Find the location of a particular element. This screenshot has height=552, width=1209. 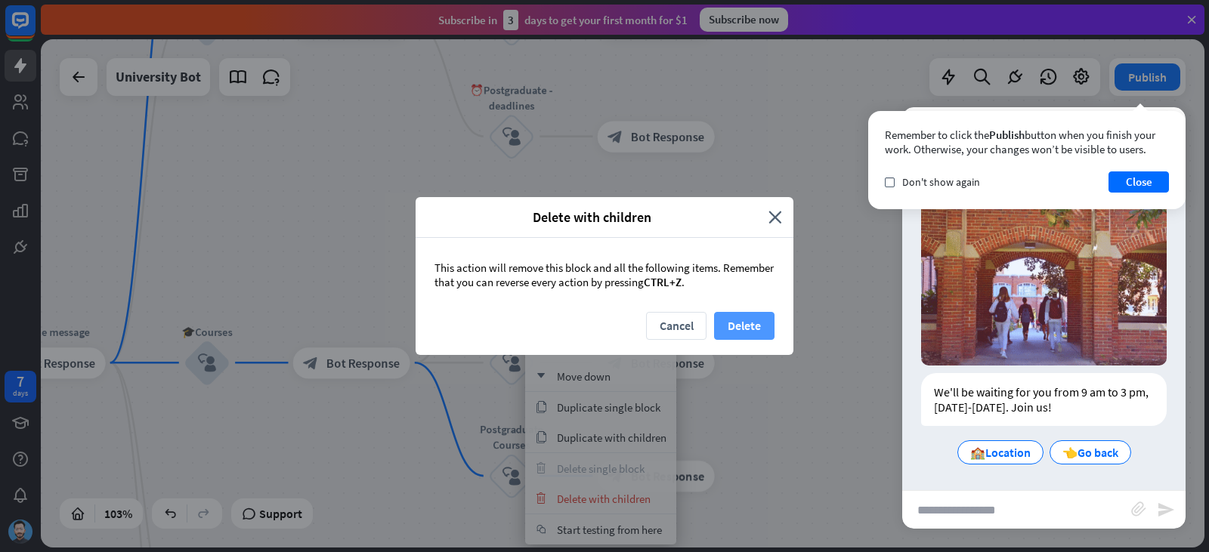

button: Cancel is located at coordinates (676, 326).